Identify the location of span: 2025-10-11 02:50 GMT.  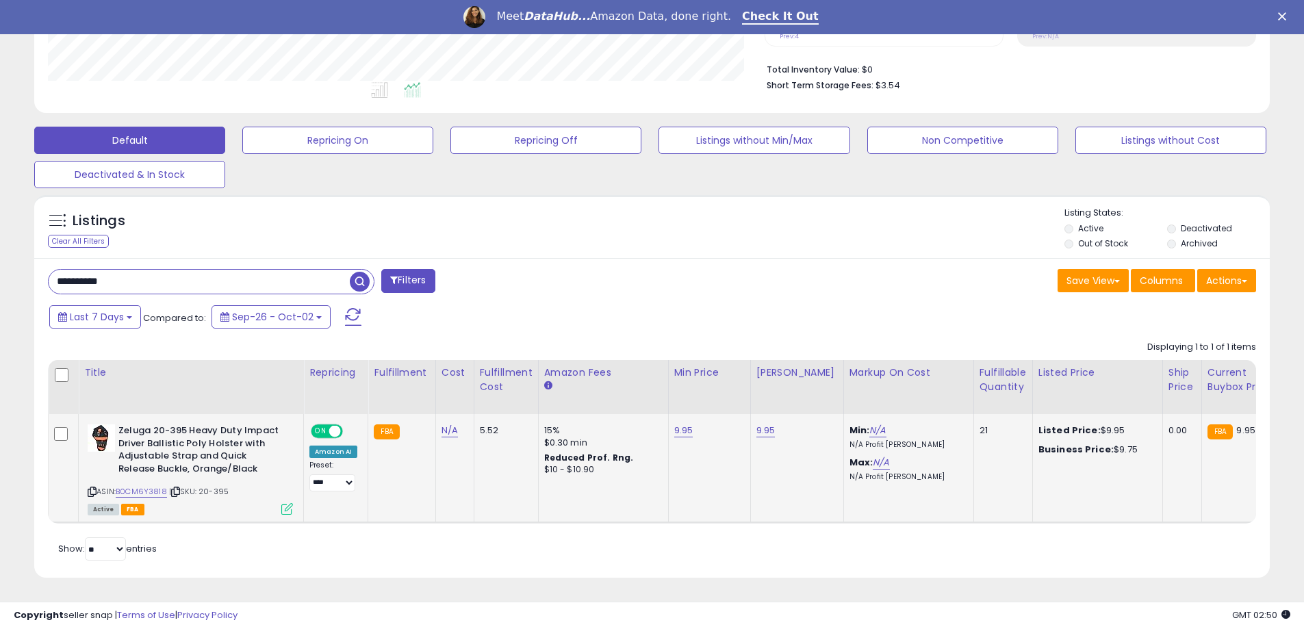
(1261, 615).